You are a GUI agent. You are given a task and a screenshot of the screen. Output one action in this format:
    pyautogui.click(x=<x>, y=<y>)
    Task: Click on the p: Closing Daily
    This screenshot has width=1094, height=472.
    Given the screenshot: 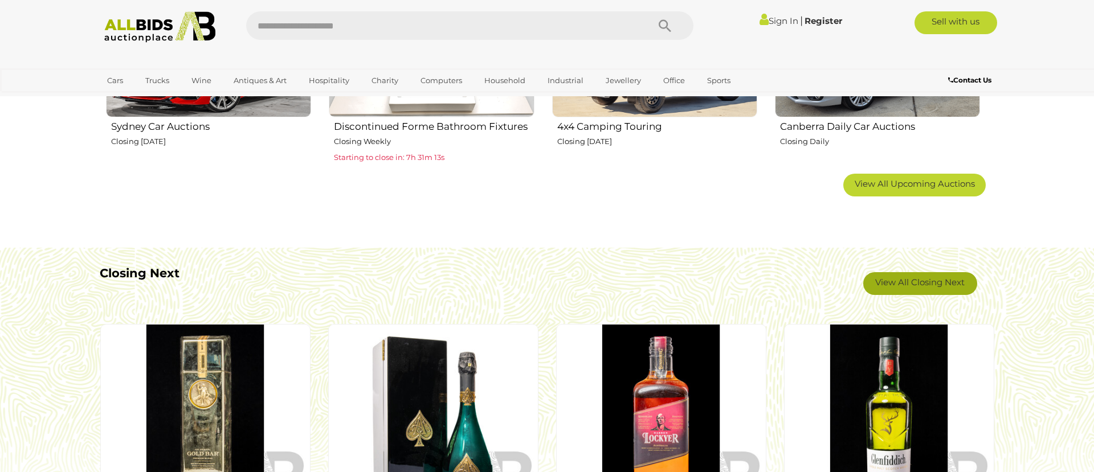 What is the action you would take?
    pyautogui.click(x=880, y=141)
    